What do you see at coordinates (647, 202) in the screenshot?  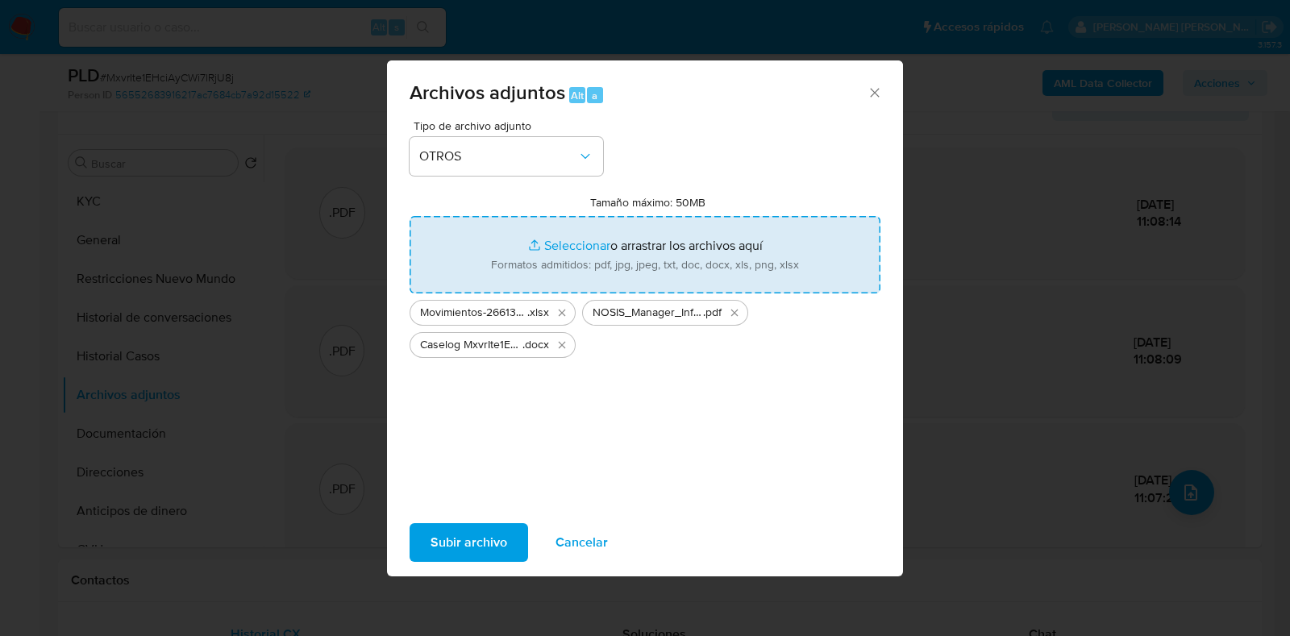 I see `label: Tamaño máximo: 50MB` at bounding box center [647, 202].